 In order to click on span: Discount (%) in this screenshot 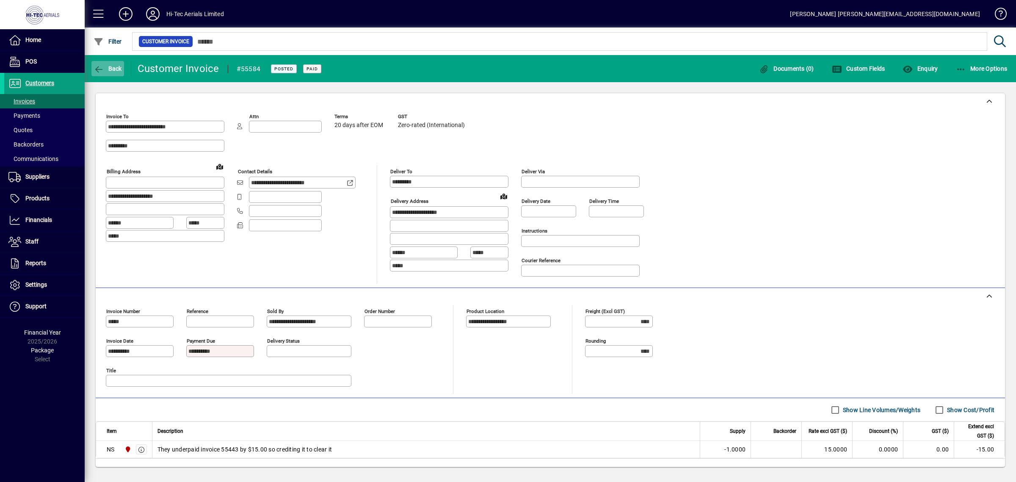, I will do `click(884, 431)`.